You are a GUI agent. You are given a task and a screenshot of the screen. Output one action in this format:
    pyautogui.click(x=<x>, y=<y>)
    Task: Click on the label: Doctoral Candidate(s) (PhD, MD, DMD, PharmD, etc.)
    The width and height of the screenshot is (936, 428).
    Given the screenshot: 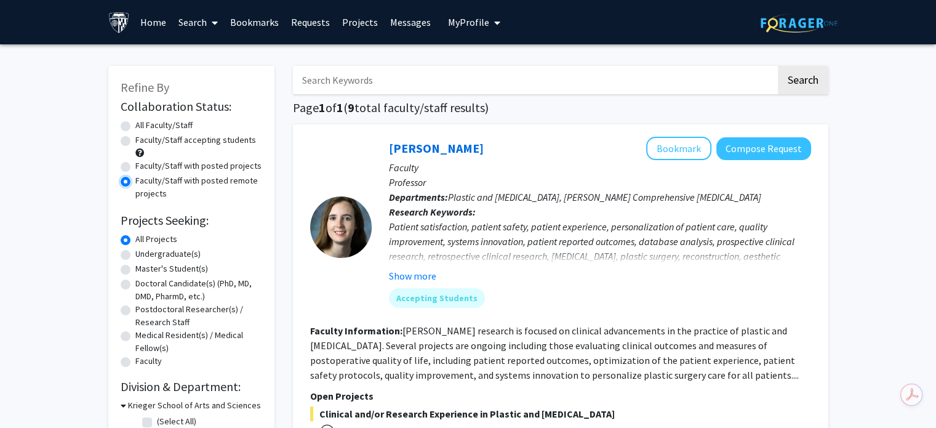 What is the action you would take?
    pyautogui.click(x=199, y=290)
    